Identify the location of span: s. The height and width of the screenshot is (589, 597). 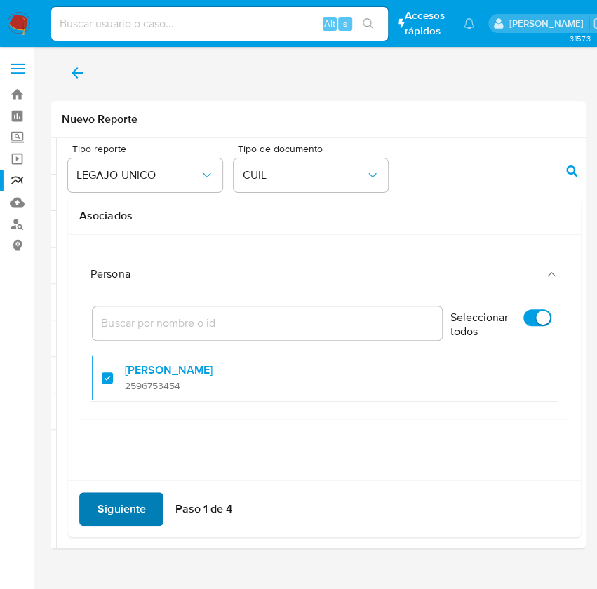
(345, 23).